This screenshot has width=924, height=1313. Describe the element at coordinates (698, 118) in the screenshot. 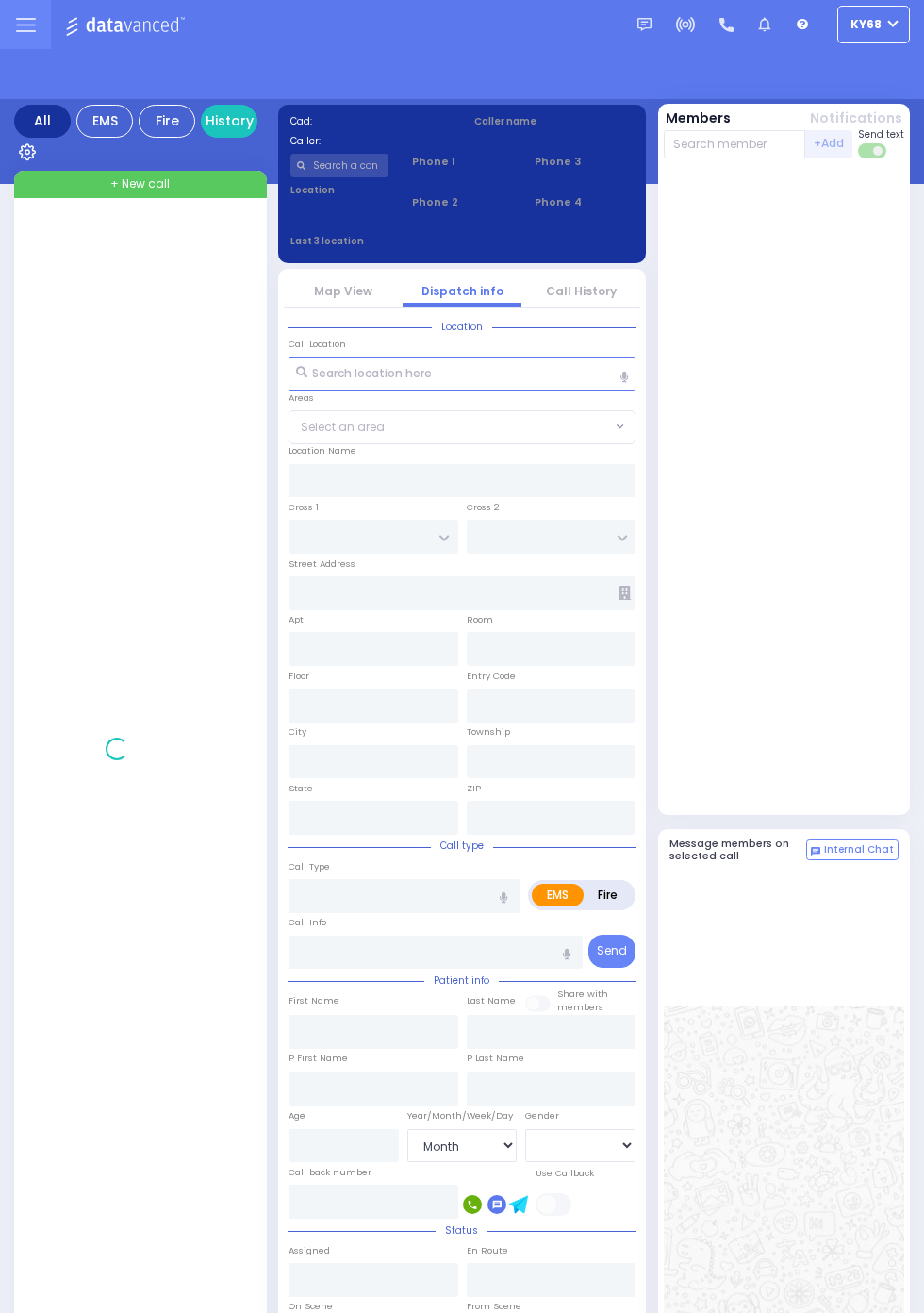

I see `button: Members` at that location.